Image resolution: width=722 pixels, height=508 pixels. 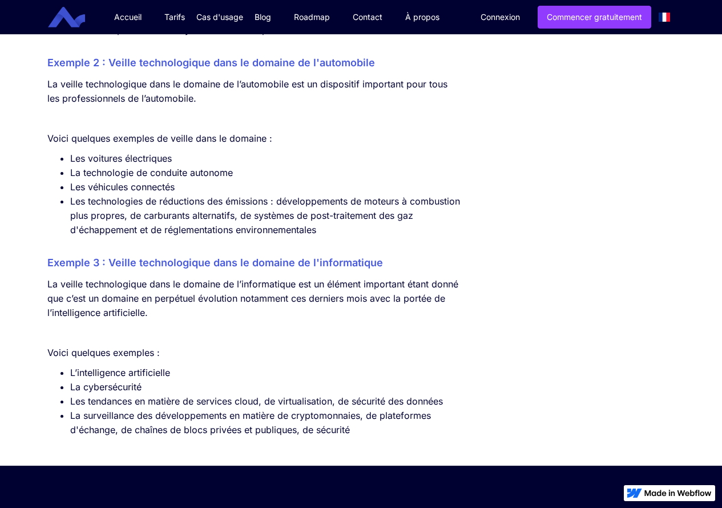 What do you see at coordinates (266, 187) in the screenshot?
I see `li: Les véhicules connectés` at bounding box center [266, 187].